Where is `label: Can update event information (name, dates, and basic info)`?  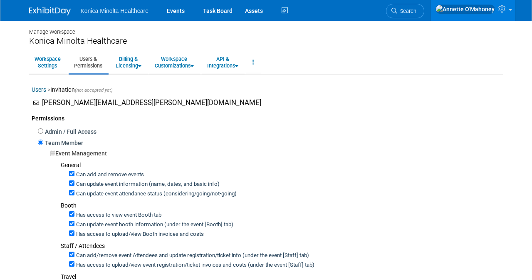 label: Can update event information (name, dates, and basic info) is located at coordinates (147, 184).